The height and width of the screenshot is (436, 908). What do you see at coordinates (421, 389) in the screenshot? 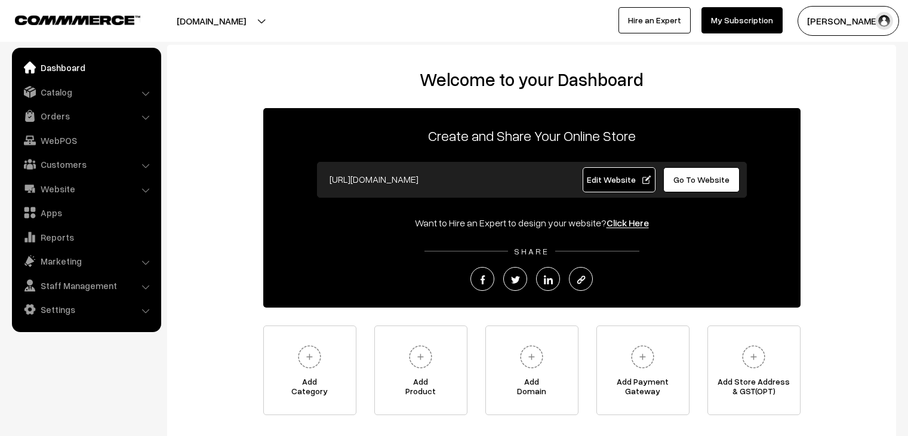
I see `span: Add Product` at bounding box center [421, 389].